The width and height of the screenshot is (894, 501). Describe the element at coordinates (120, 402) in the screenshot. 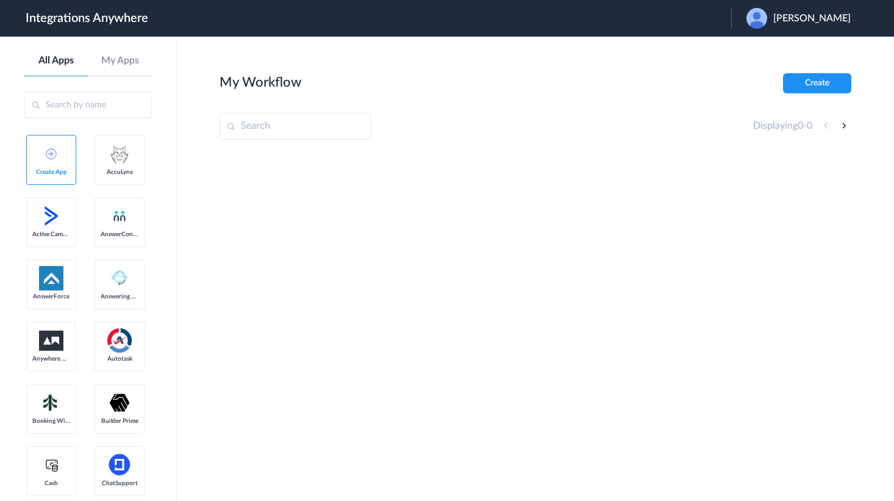

I see `img: builder-prime-logo.svg` at that location.